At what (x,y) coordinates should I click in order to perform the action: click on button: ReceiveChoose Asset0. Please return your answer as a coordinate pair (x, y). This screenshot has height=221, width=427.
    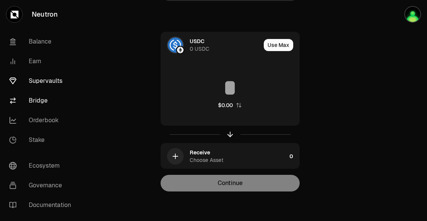
    Looking at the image, I should click on (230, 156).